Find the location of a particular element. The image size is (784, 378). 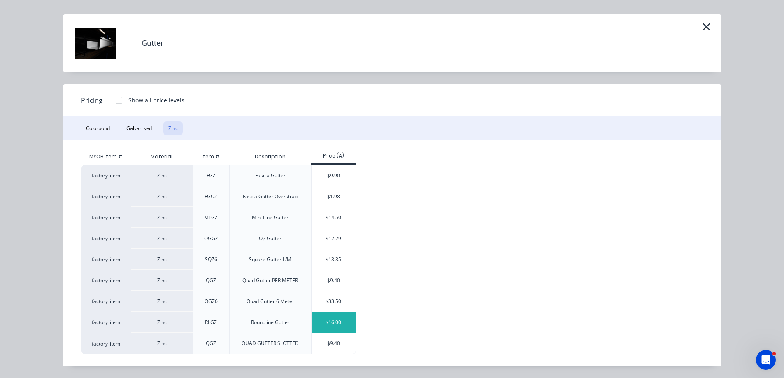

div: MLGZ is located at coordinates (211, 218).